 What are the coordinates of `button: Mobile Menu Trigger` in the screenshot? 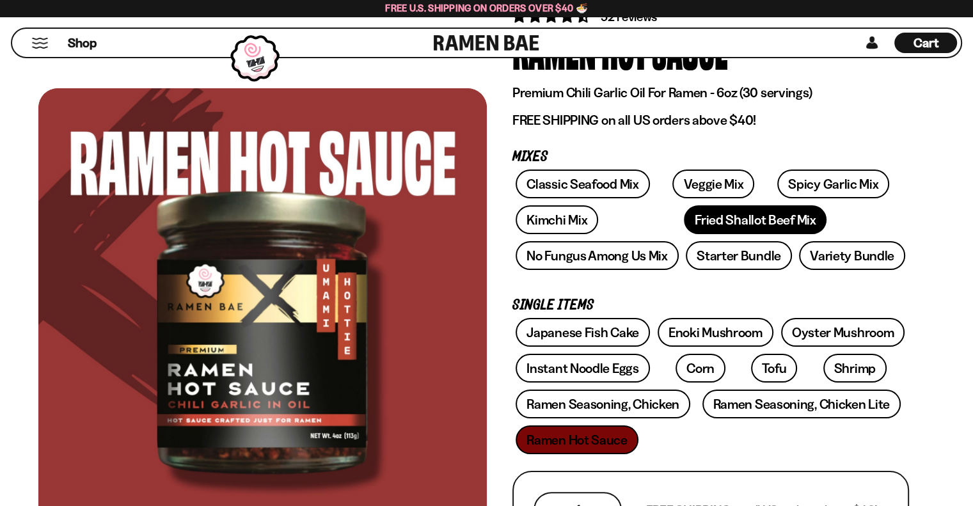 It's located at (40, 43).